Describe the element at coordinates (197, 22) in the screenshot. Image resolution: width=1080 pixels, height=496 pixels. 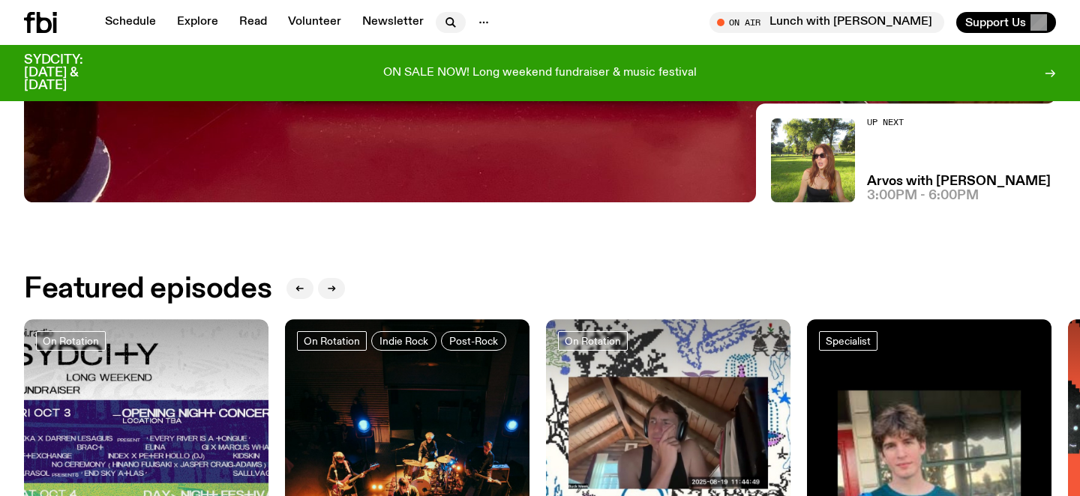
I see `a: Explore` at that location.